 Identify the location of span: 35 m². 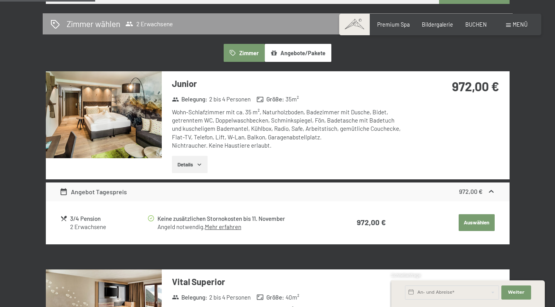
(292, 99).